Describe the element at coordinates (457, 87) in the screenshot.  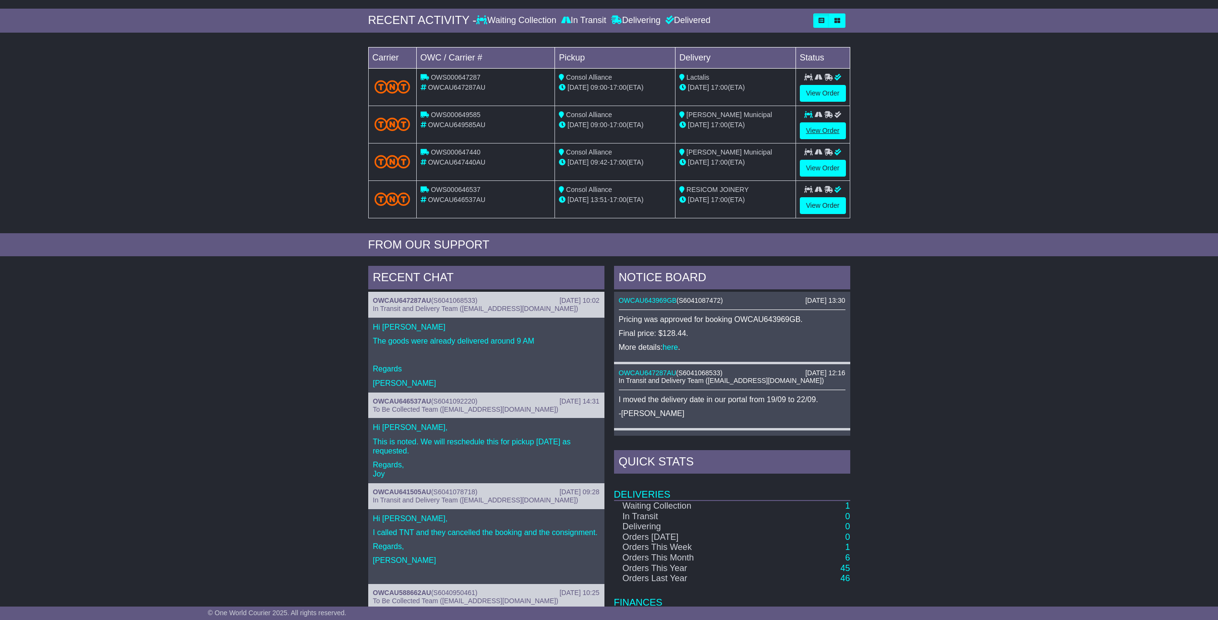
I see `span: OWCAU647287AU` at that location.